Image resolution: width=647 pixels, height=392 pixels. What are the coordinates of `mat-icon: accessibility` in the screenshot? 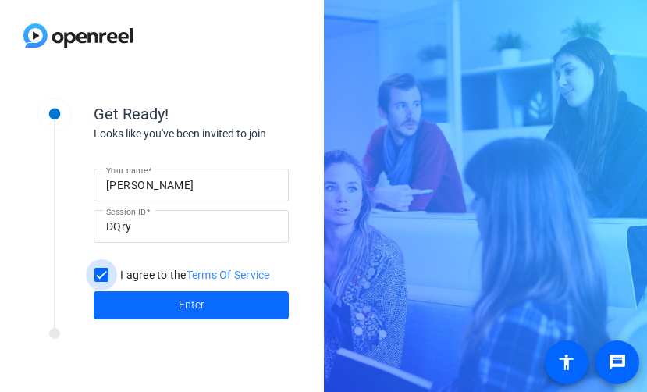 It's located at (567, 362).